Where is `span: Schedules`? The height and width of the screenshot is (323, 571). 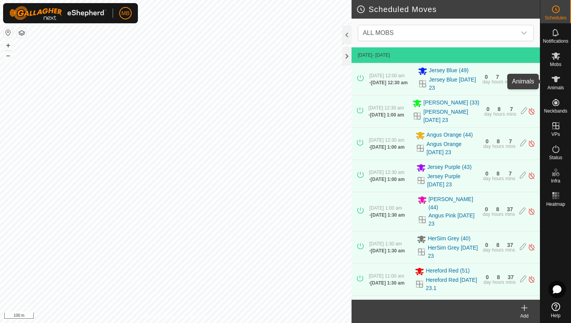 span: Schedules is located at coordinates (555, 18).